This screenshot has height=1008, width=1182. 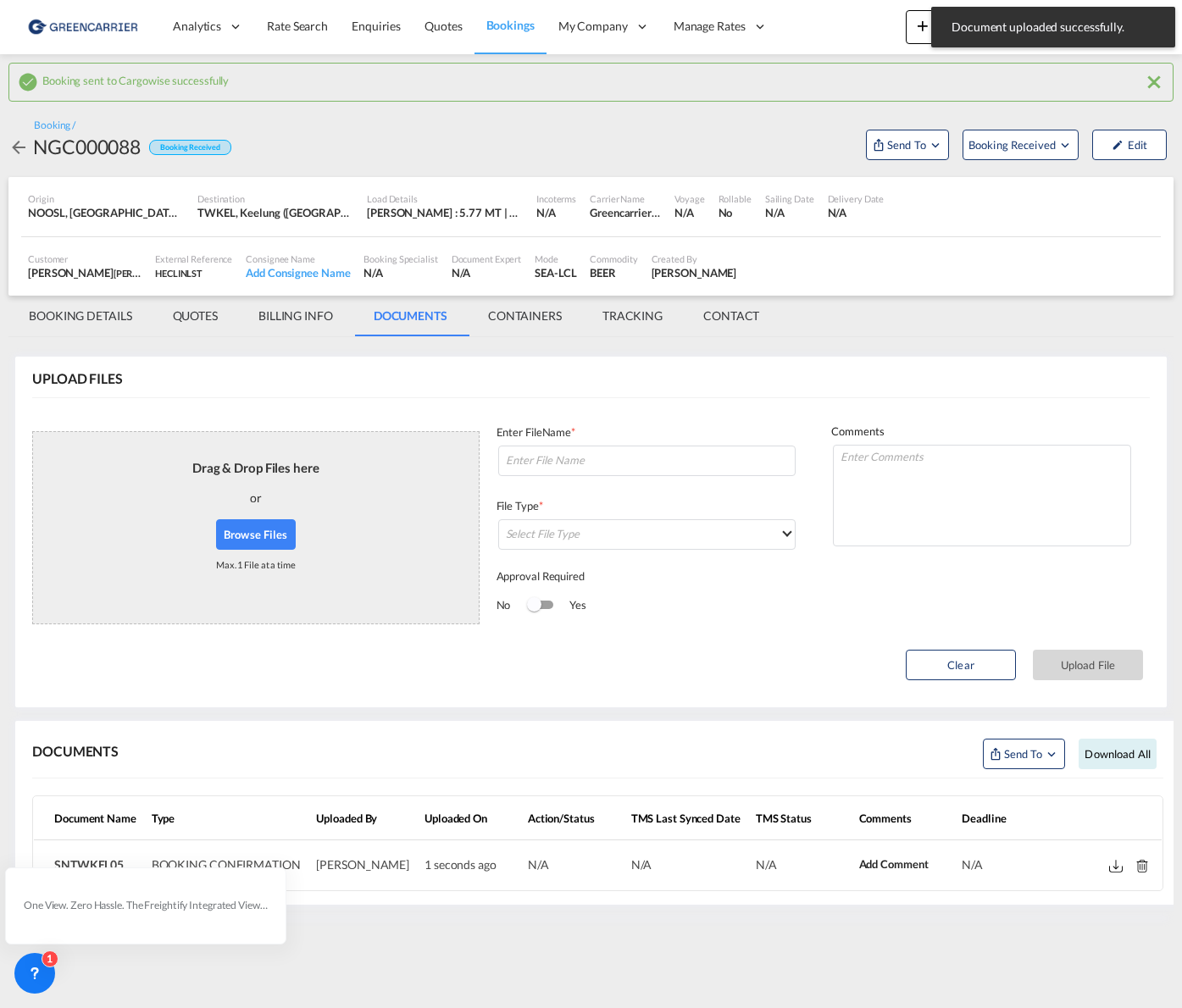 I want to click on md-icon: icon-arrow-left, so click(x=19, y=147).